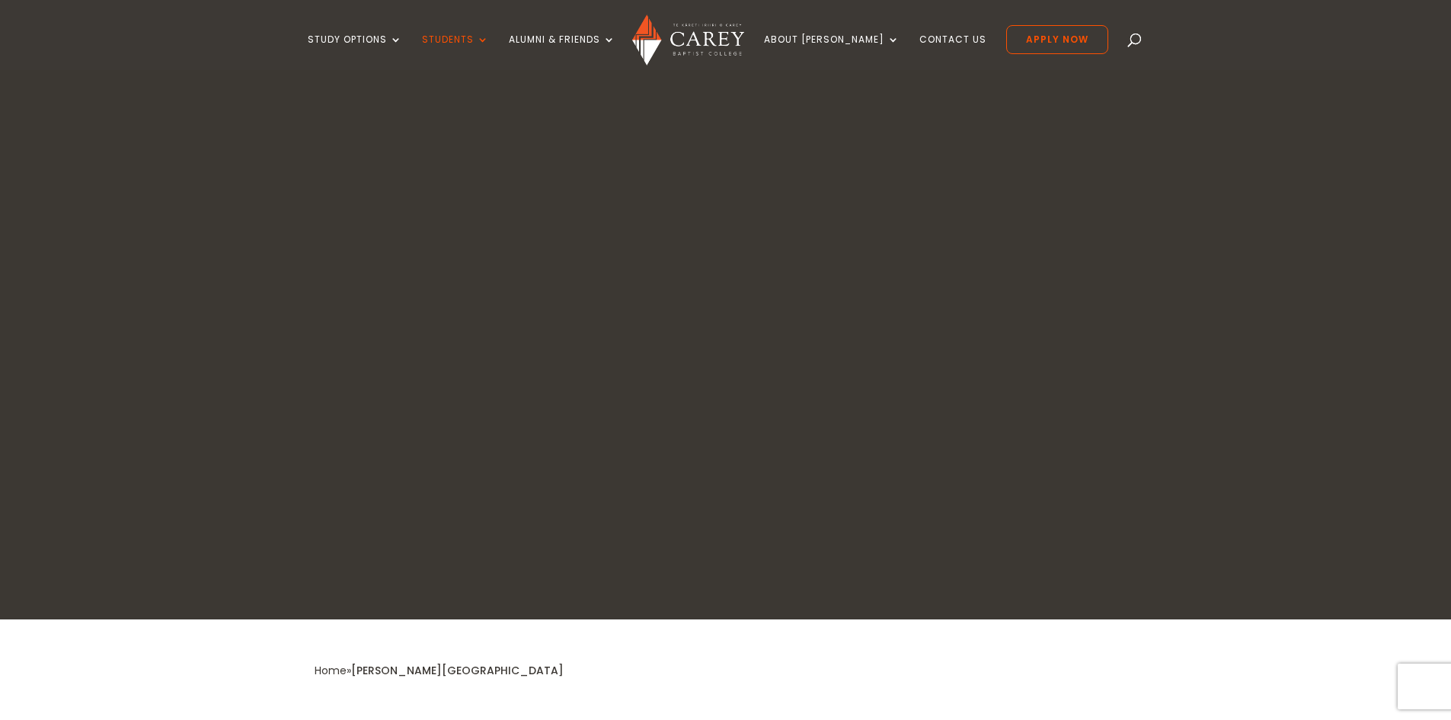  I want to click on a: Home, so click(331, 670).